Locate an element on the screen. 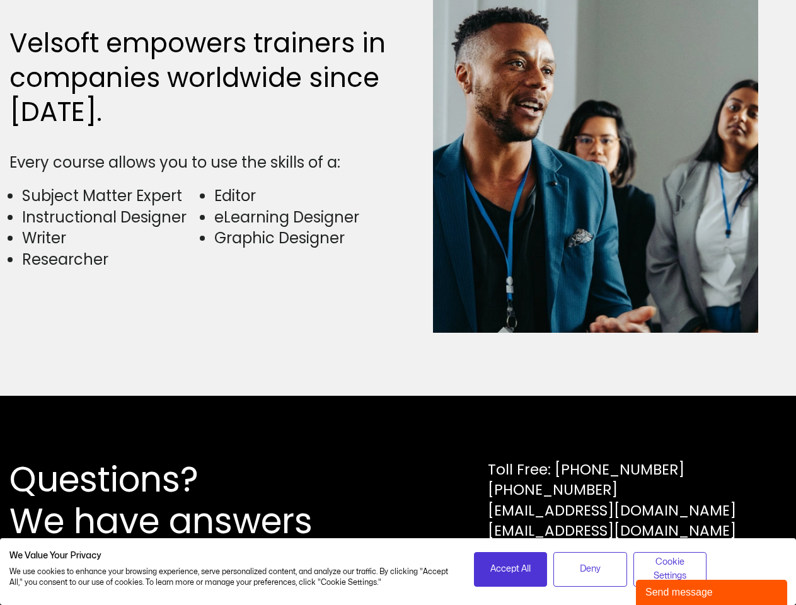 The image size is (796, 605). button: Adjust cookie preferences is located at coordinates (670, 569).